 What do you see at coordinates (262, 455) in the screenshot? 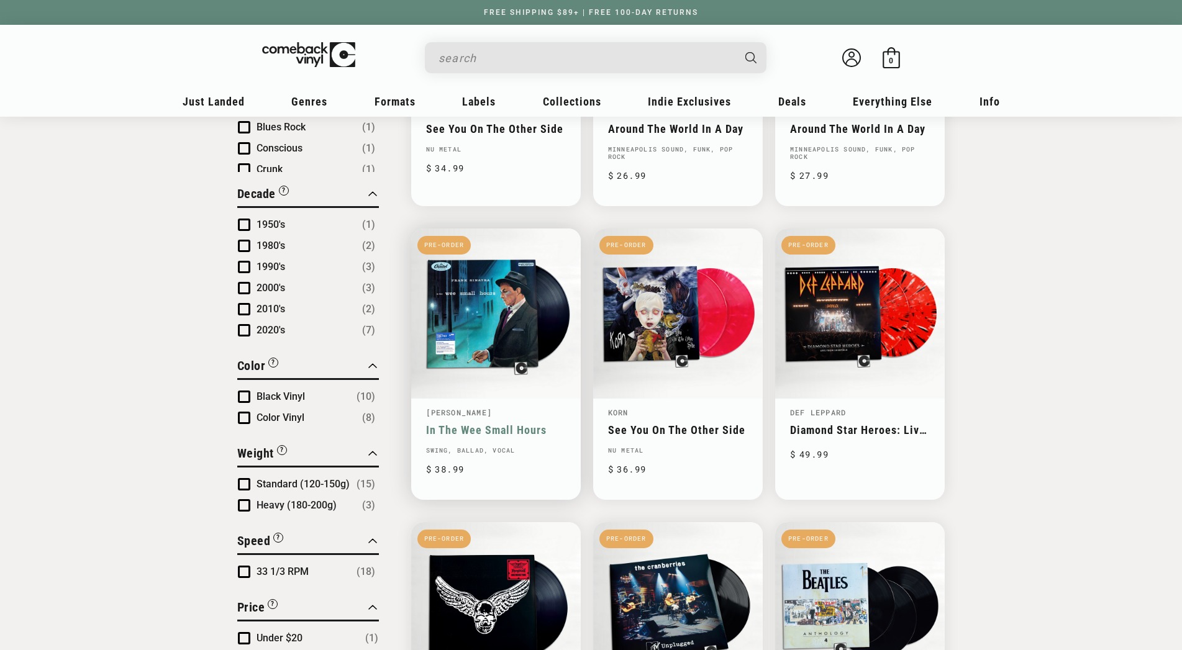
I see `button: Filter by Weight` at bounding box center [262, 455].